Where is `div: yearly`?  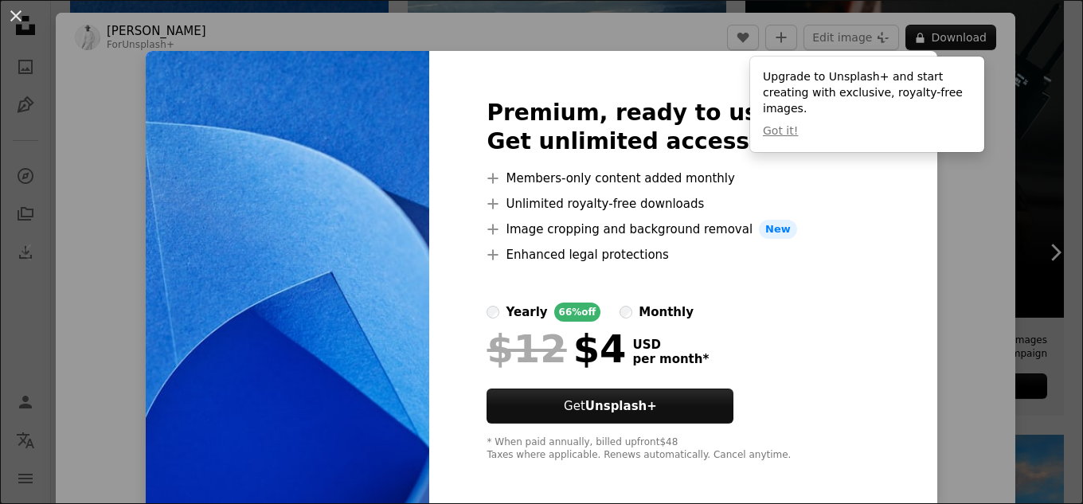 div: yearly is located at coordinates (526, 312).